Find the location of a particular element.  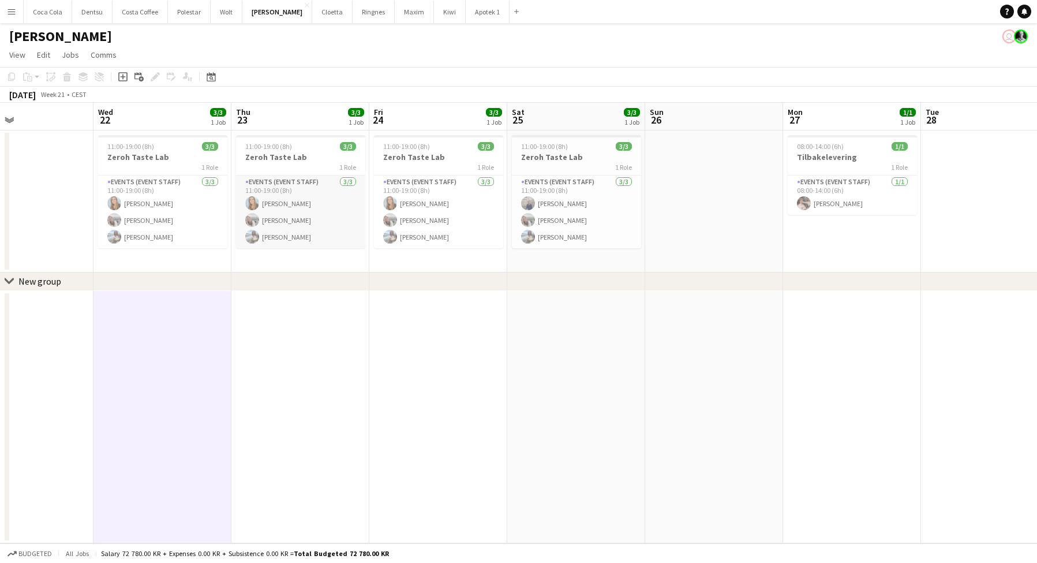

span: Edit is located at coordinates (43, 55).